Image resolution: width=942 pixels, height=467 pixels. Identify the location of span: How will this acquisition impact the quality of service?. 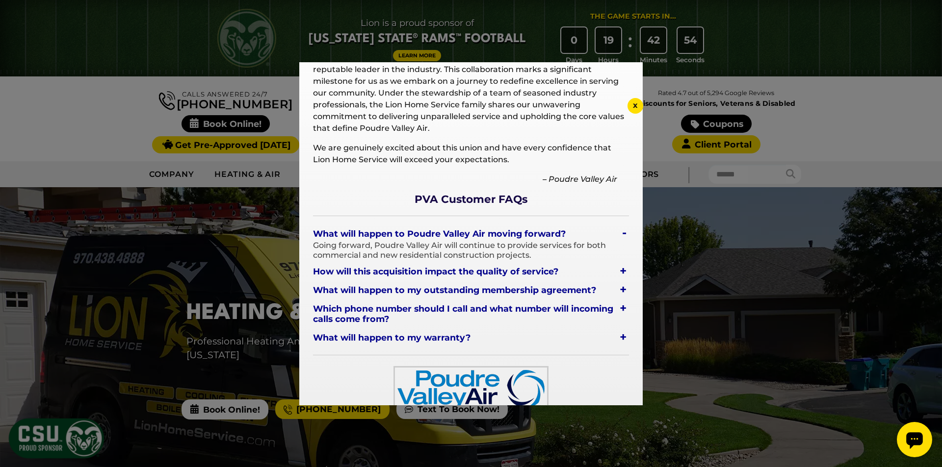
(436, 272).